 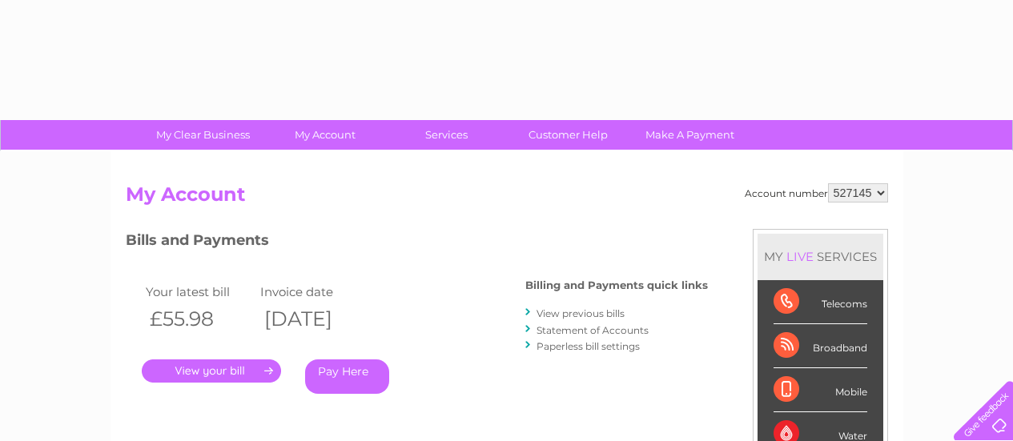 What do you see at coordinates (820, 346) in the screenshot?
I see `div: Broadband` at bounding box center [820, 346].